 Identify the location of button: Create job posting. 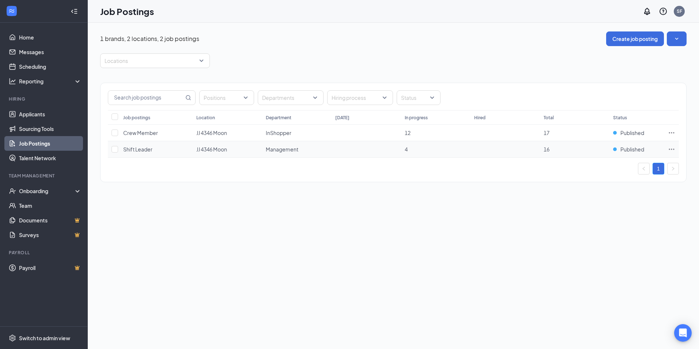
(635, 39).